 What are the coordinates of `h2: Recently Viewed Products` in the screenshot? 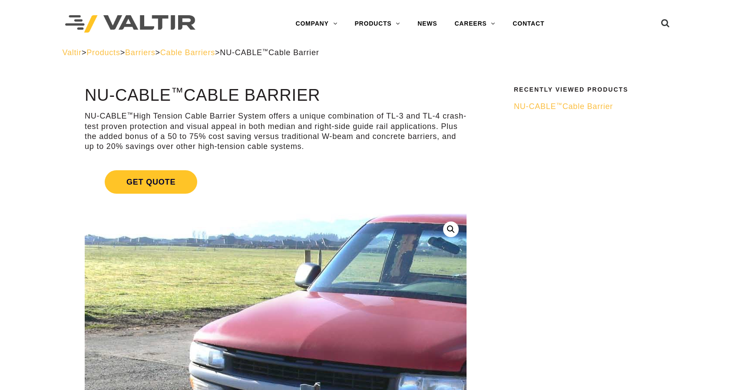 It's located at (591, 90).